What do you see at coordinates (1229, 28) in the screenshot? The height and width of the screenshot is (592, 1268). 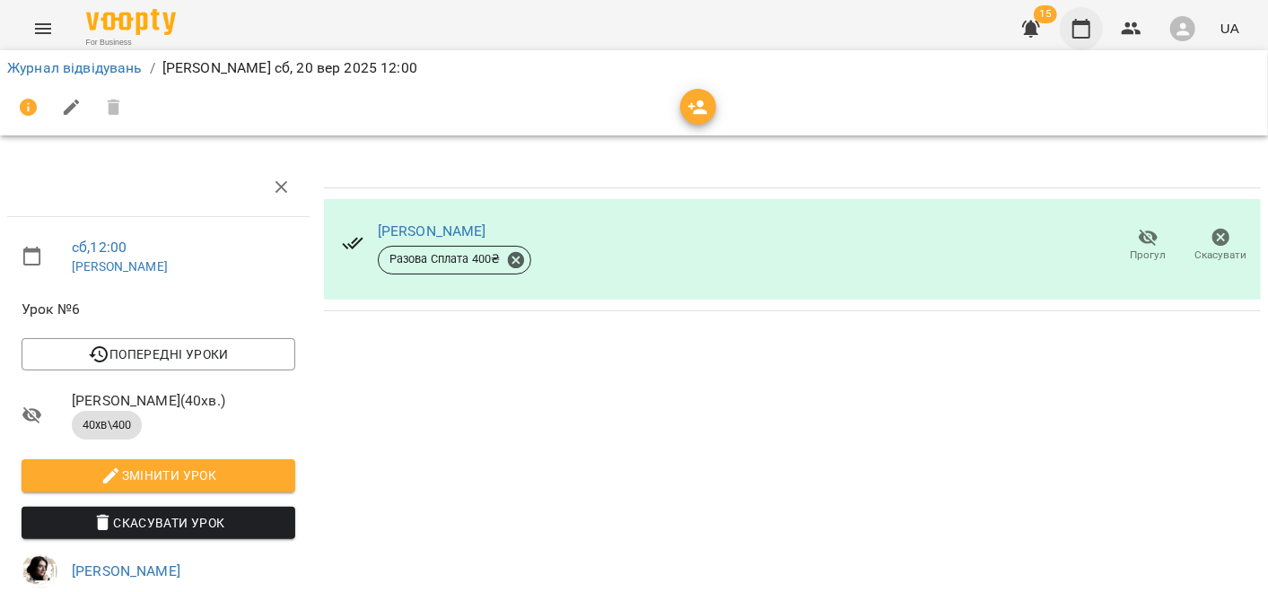 I see `button: UA` at bounding box center [1229, 28].